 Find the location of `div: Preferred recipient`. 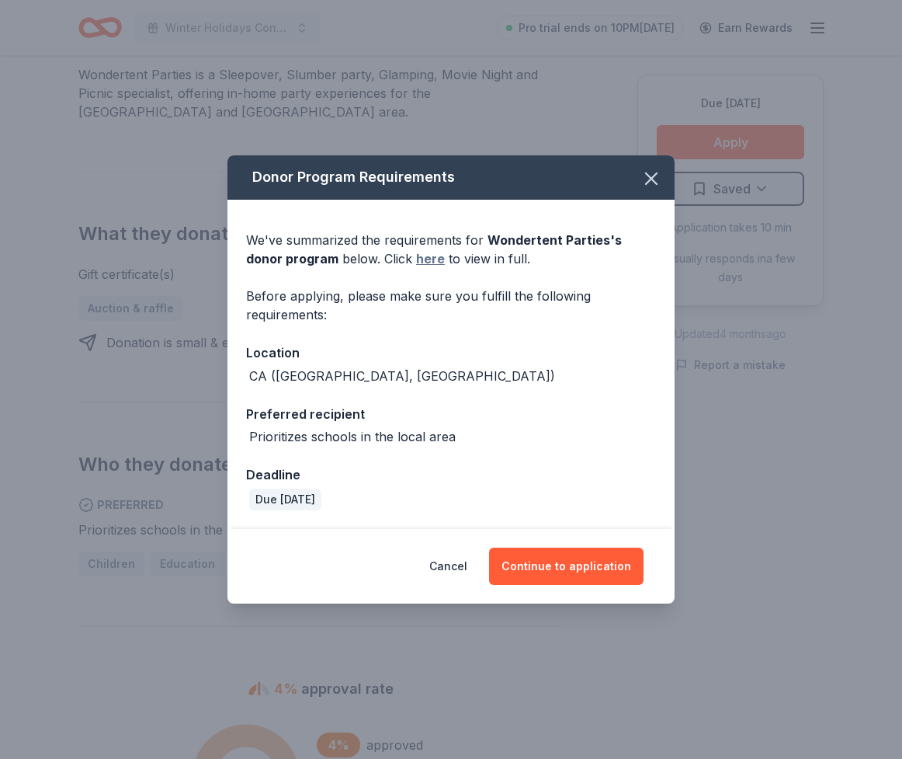

div: Preferred recipient is located at coordinates (451, 414).